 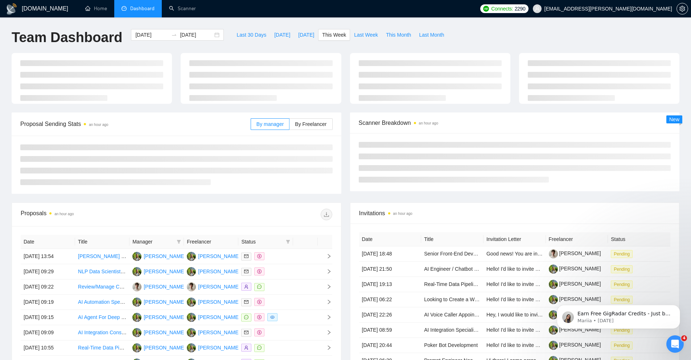 I want to click on button: Last Month, so click(x=431, y=35).